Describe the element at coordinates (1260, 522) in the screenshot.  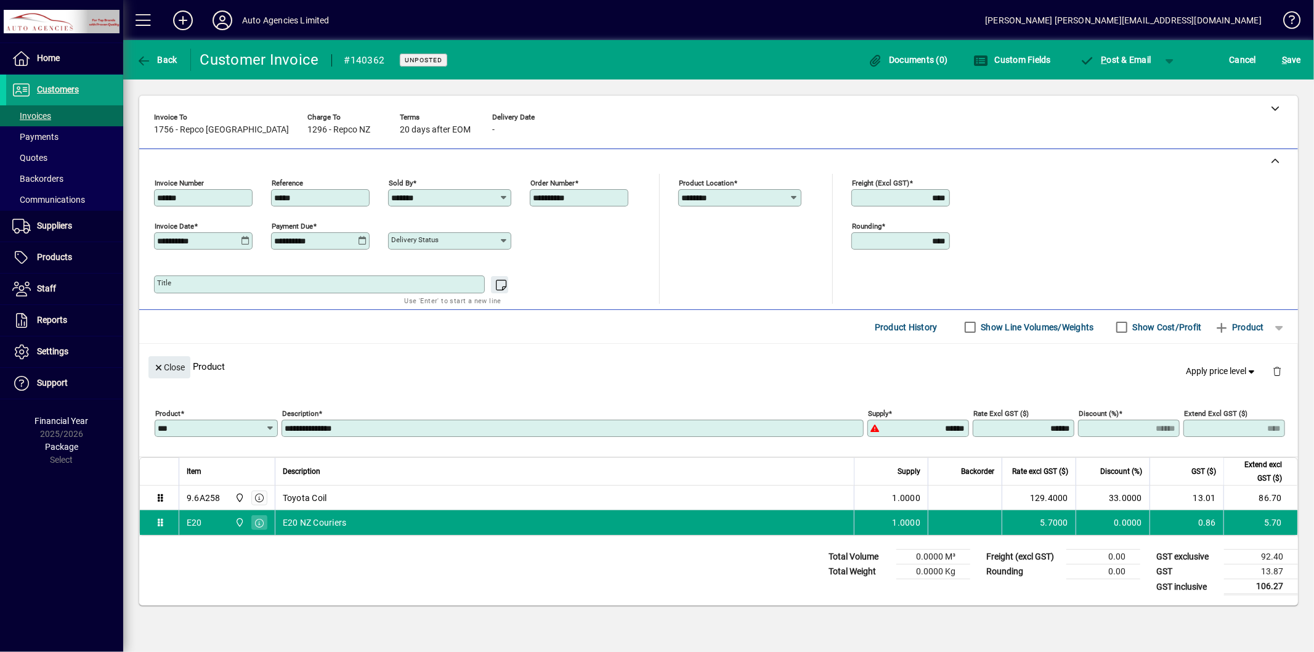
I see `td: 5.70` at that location.